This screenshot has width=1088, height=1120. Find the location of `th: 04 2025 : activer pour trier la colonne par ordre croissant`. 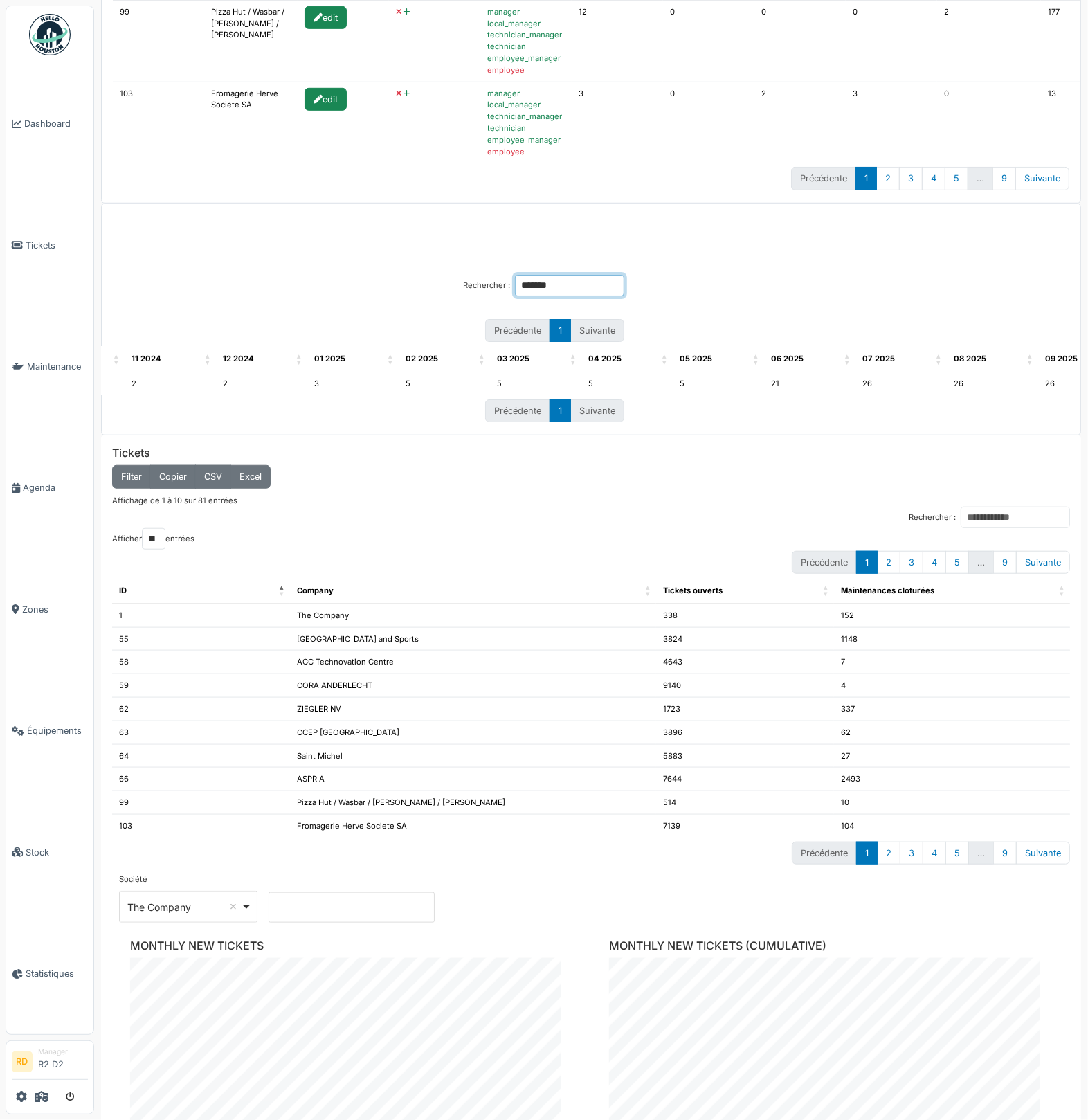

th: 04 2025 : activer pour trier la colonne par ordre croissant is located at coordinates (627, 359).